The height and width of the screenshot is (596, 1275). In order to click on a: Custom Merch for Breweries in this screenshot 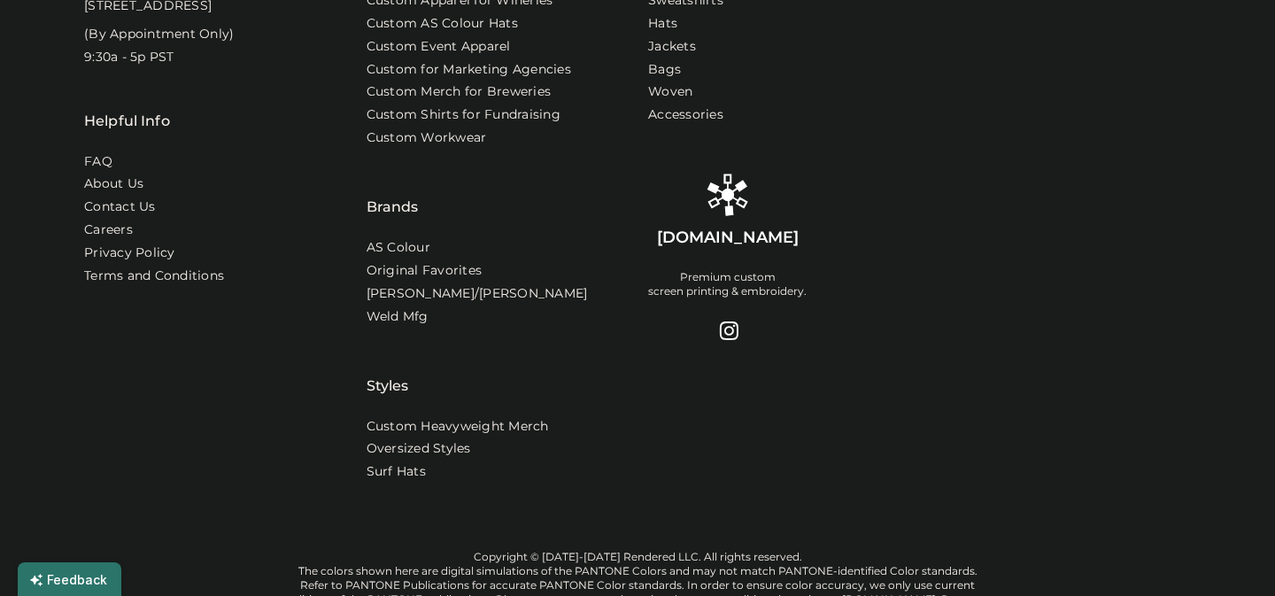, I will do `click(459, 92)`.